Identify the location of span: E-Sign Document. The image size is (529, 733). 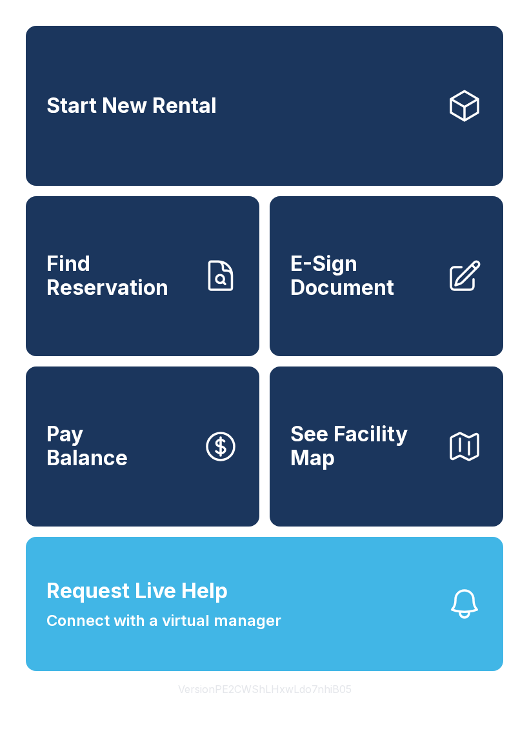
(363, 276).